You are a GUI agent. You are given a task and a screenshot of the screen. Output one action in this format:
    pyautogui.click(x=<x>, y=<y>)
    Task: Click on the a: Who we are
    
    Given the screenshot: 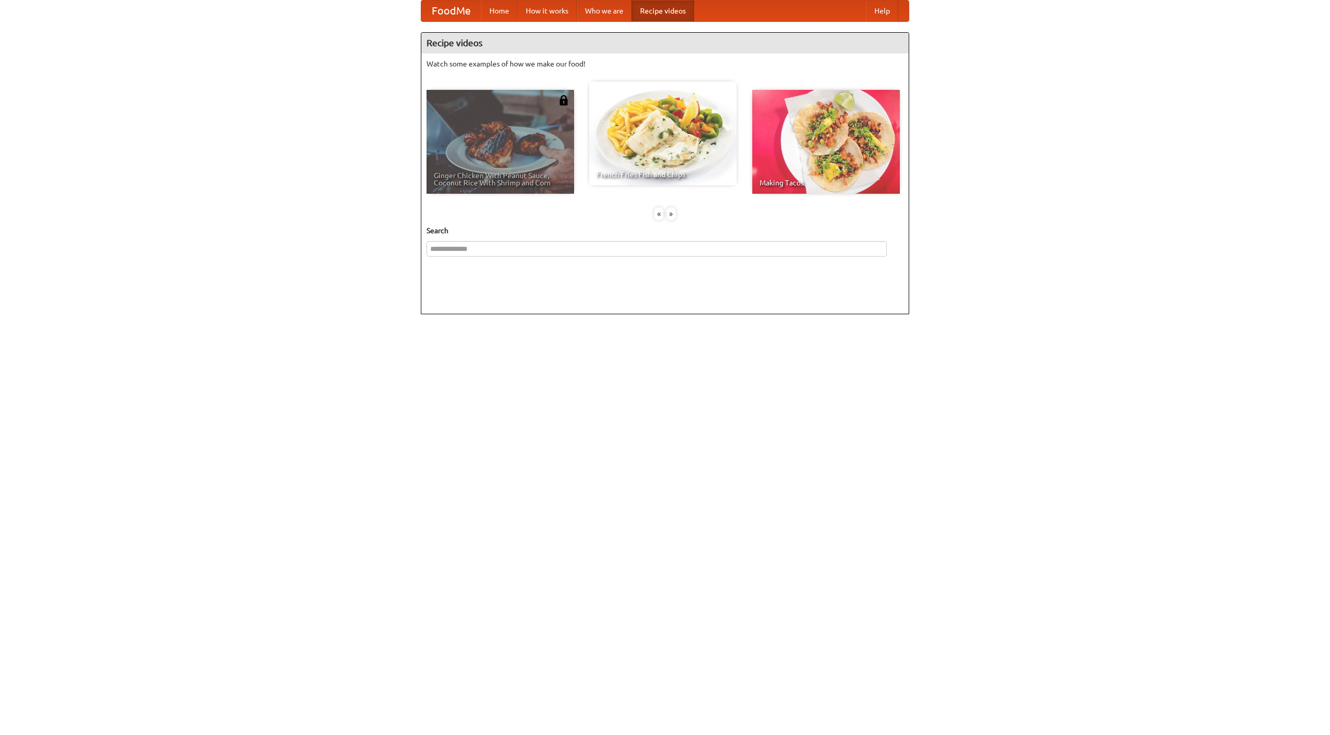 What is the action you would take?
    pyautogui.click(x=604, y=11)
    